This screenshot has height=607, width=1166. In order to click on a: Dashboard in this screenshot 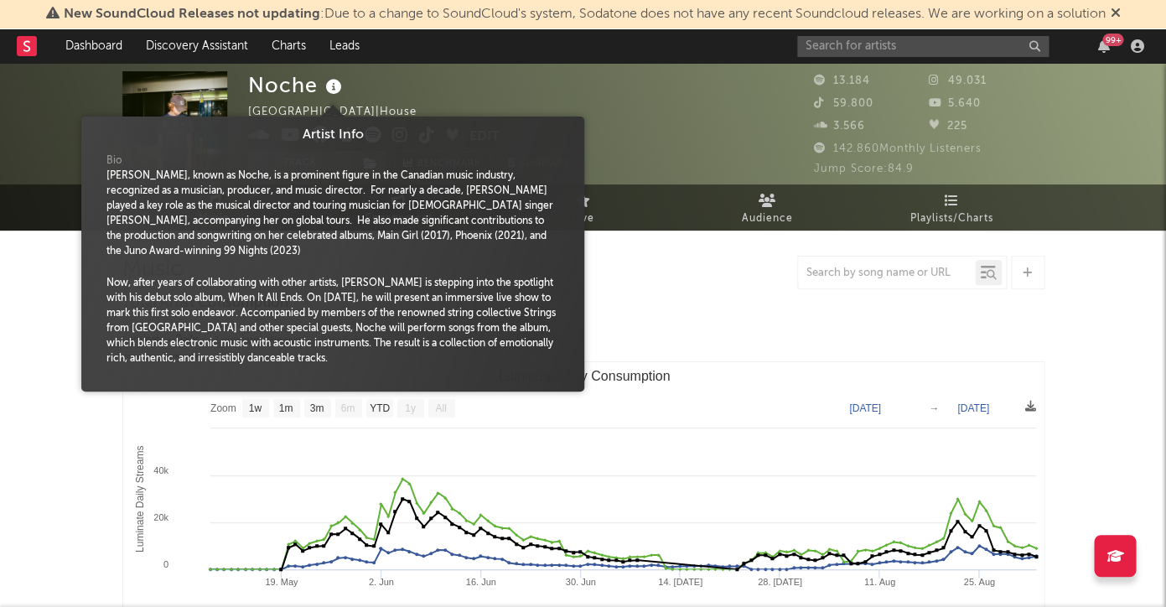, I will do `click(94, 46)`.